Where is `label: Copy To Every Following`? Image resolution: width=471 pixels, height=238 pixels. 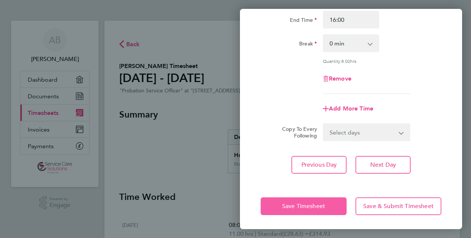 label: Copy To Every Following is located at coordinates (297, 133).